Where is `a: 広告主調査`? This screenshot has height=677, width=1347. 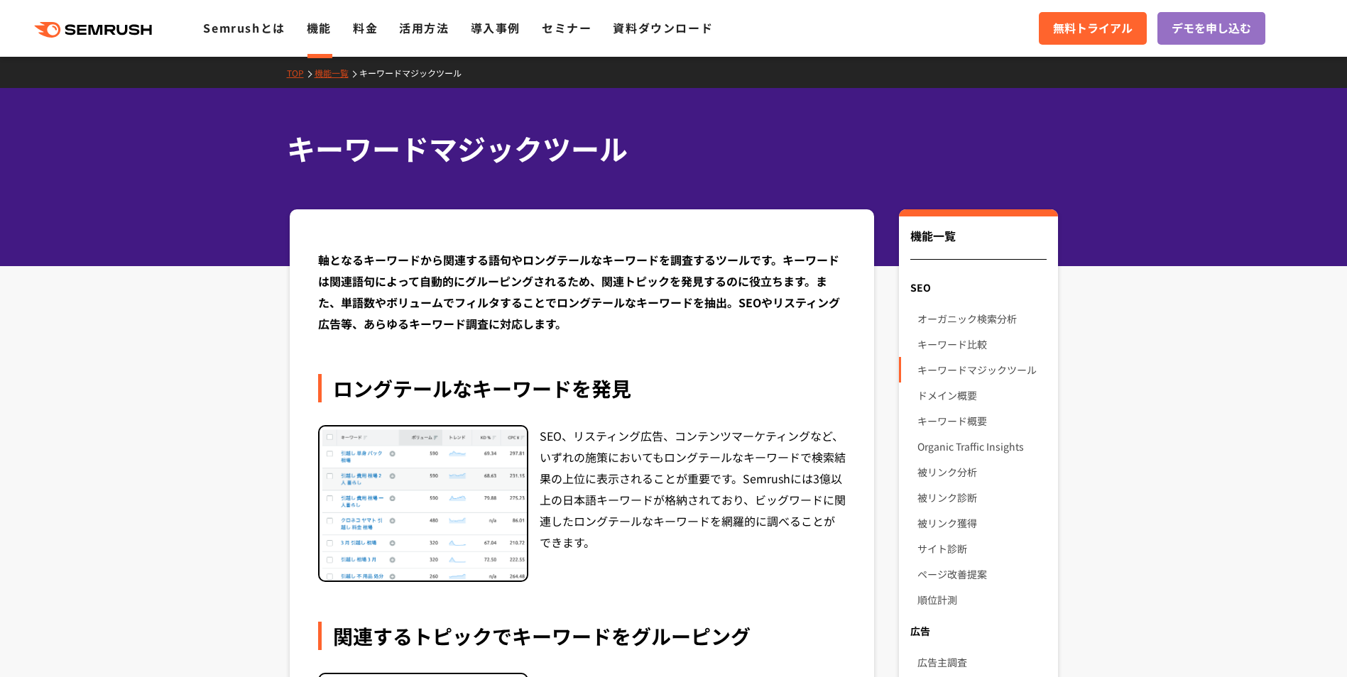 a: 広告主調査 is located at coordinates (981, 662).